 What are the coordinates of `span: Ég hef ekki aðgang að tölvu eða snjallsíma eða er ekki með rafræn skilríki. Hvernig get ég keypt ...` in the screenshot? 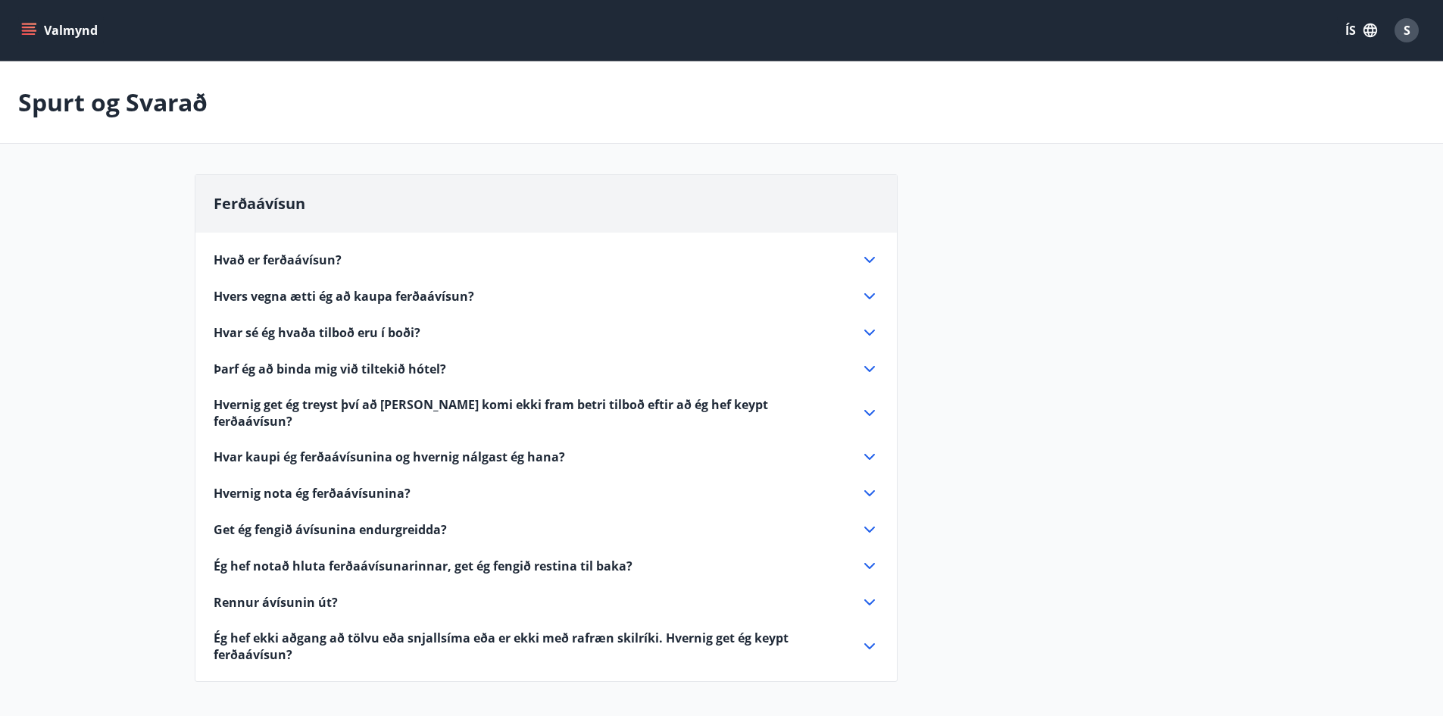 It's located at (528, 646).